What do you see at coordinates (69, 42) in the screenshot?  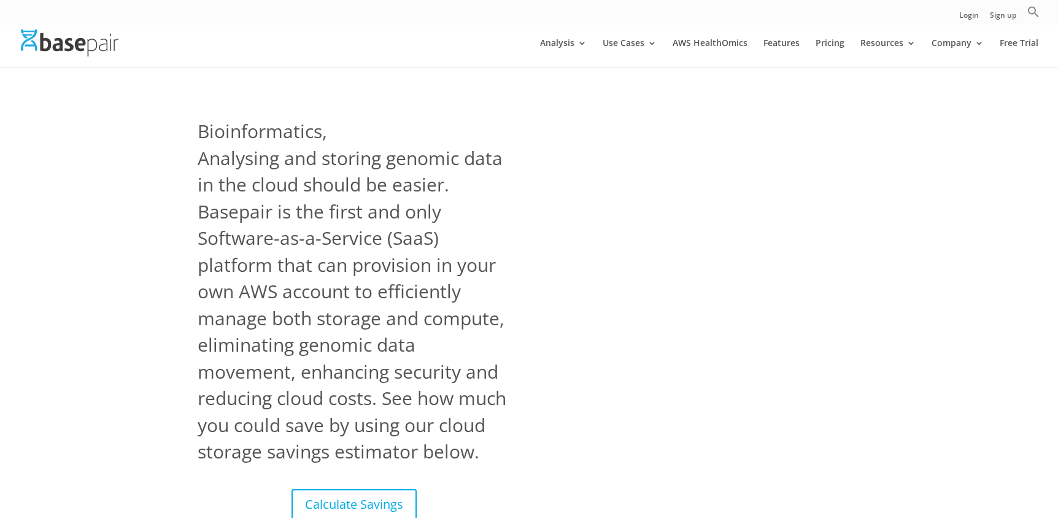 I see `img: Basepair` at bounding box center [69, 42].